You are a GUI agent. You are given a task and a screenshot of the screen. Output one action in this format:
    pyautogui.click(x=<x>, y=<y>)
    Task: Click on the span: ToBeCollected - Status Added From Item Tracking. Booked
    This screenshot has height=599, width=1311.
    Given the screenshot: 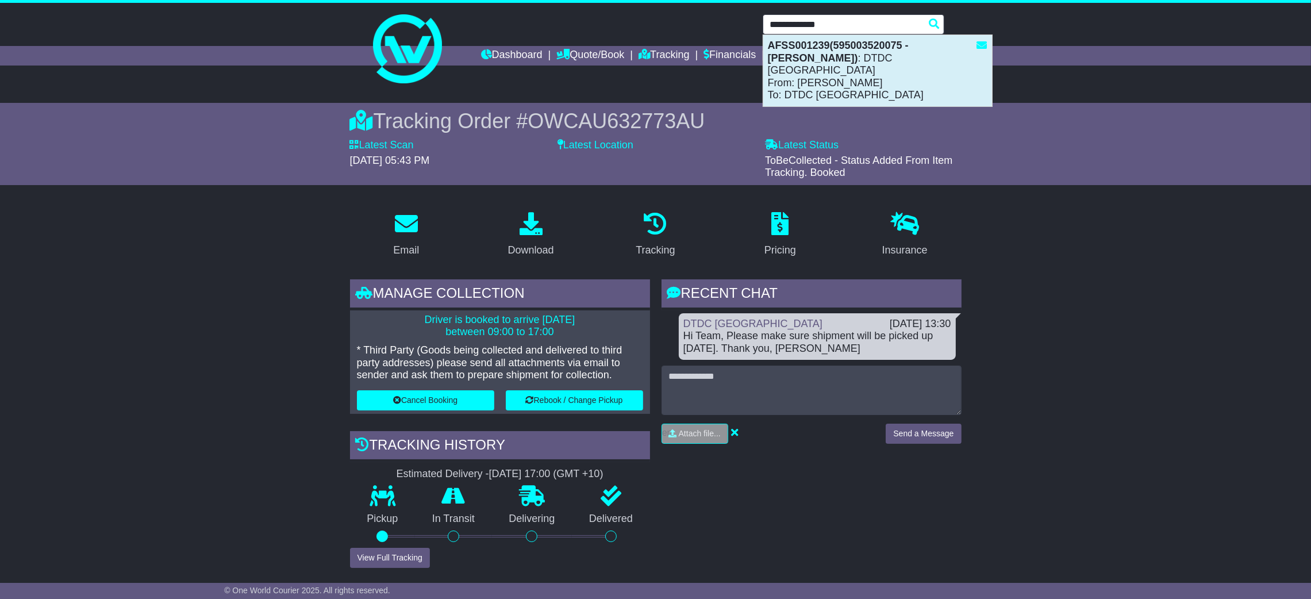 What is the action you would take?
    pyautogui.click(x=859, y=167)
    